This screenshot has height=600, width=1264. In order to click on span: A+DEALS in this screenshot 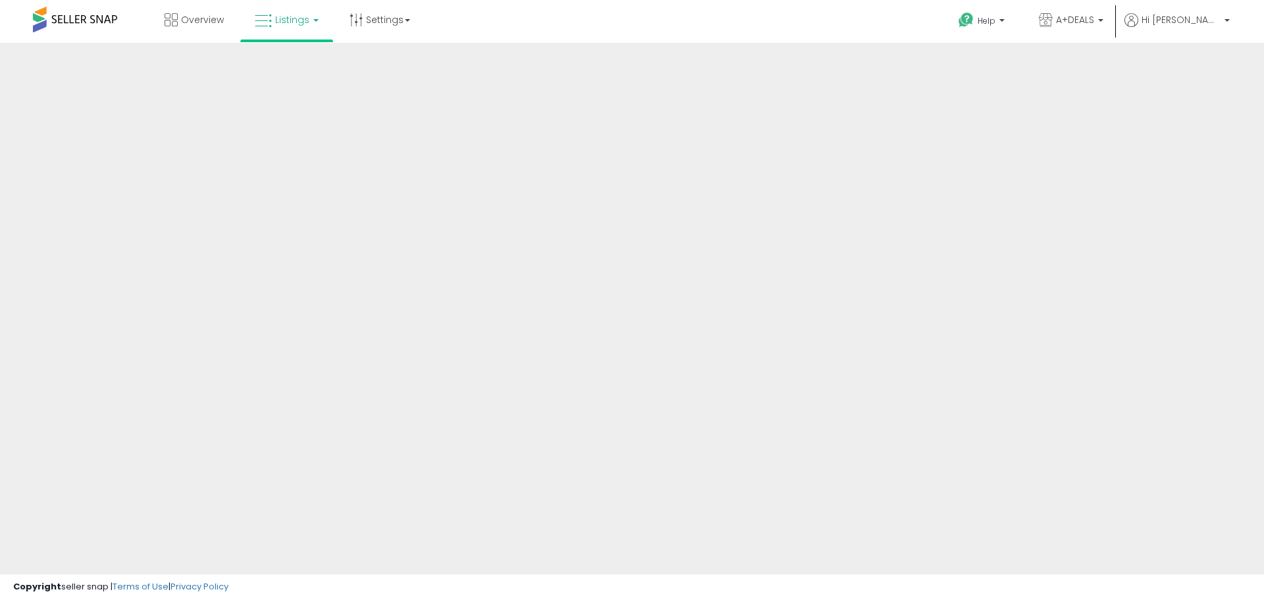, I will do `click(1075, 20)`.